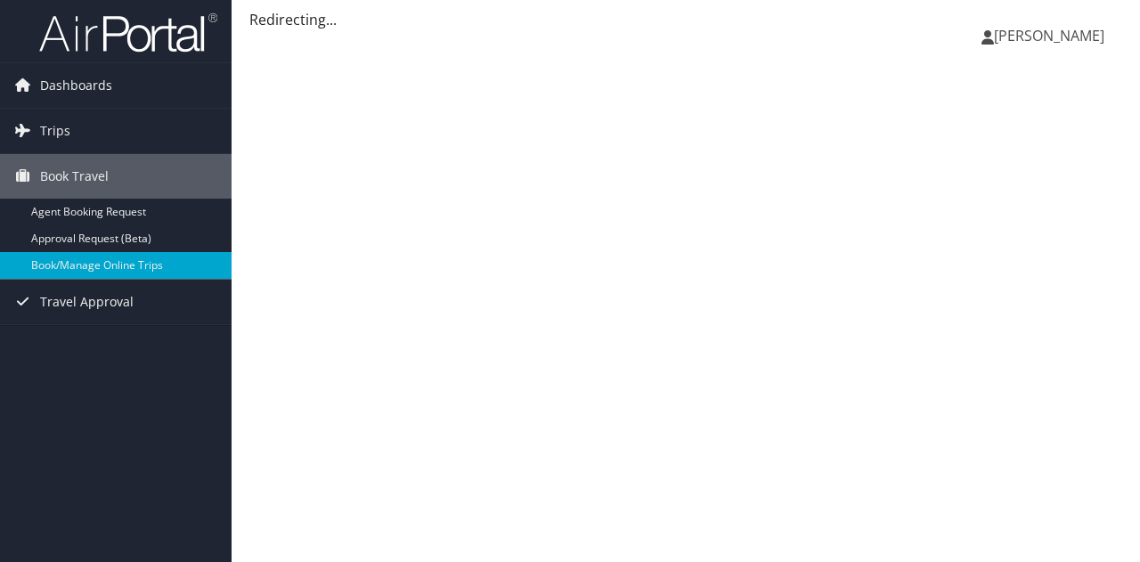 The width and height of the screenshot is (1140, 562). Describe the element at coordinates (686, 20) in the screenshot. I see `div: Redirecting...` at that location.